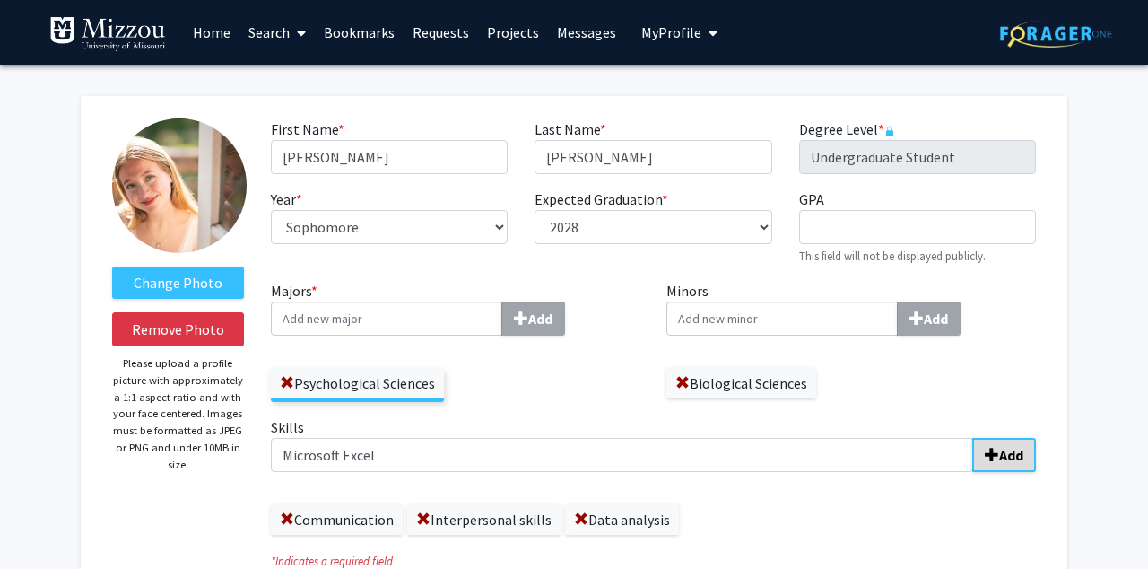 Image resolution: width=1148 pixels, height=569 pixels. Describe the element at coordinates (178, 283) in the screenshot. I see `label: ChangeProfile Picture` at that location.